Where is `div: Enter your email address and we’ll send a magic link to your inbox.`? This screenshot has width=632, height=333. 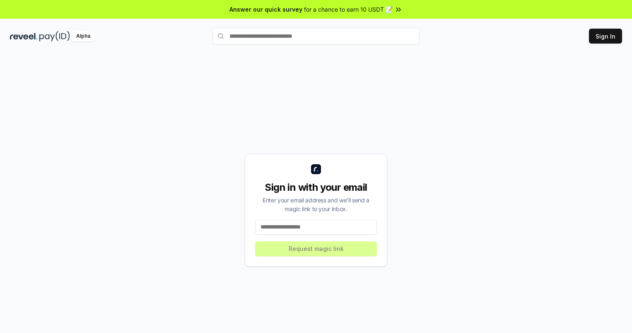 div: Enter your email address and we’ll send a magic link to your inbox. is located at coordinates (316, 204).